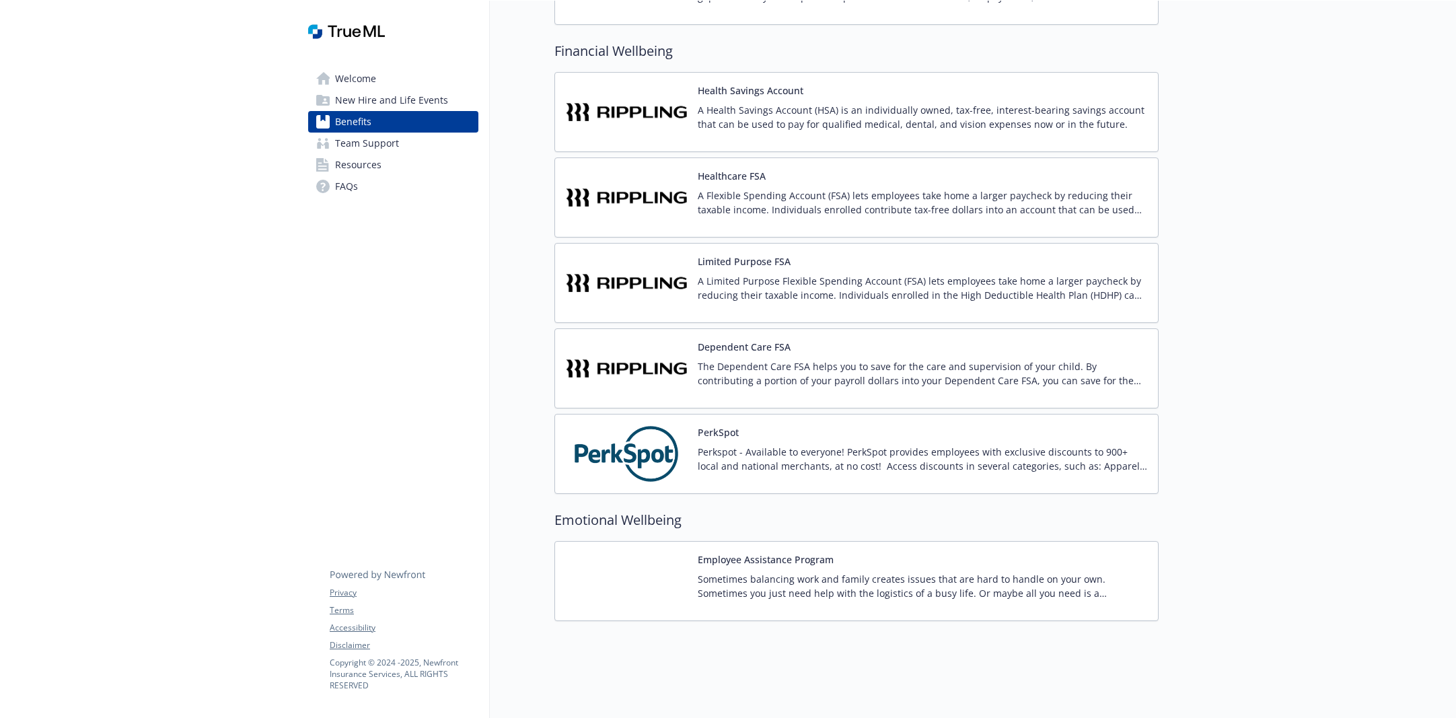 This screenshot has width=1456, height=718. What do you see at coordinates (353, 122) in the screenshot?
I see `span: Benefits` at bounding box center [353, 122].